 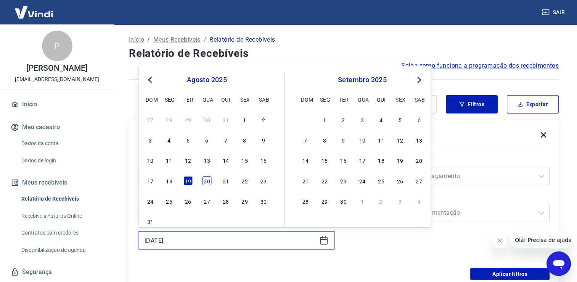 What do you see at coordinates (362, 80) in the screenshot?
I see `div: setembro 2025` at bounding box center [362, 80].